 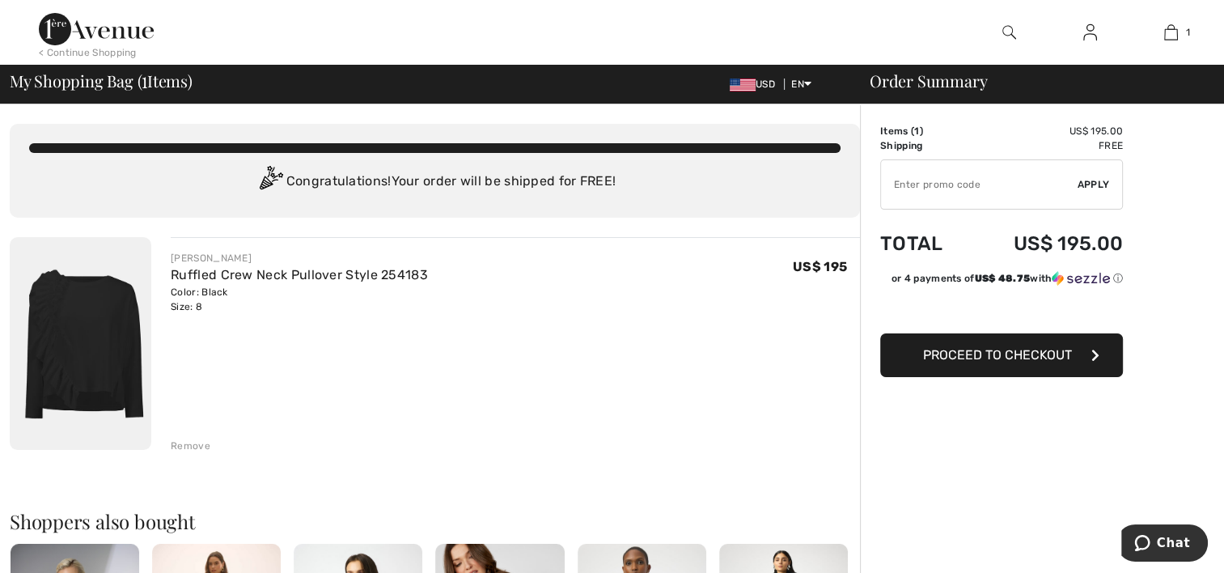 I want to click on span: USD, so click(x=756, y=84).